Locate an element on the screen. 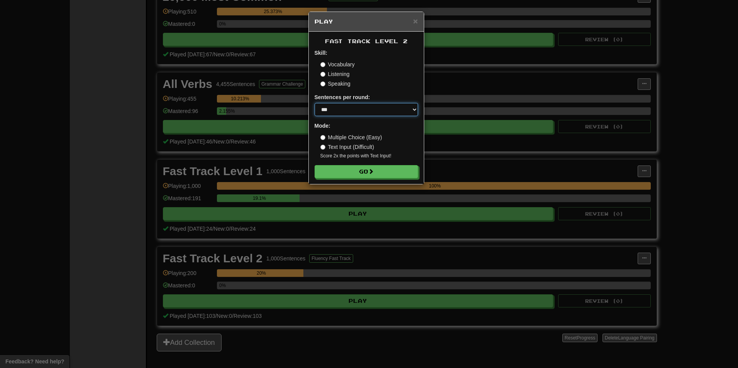 The height and width of the screenshot is (368, 738). label: Speaking is located at coordinates (336, 84).